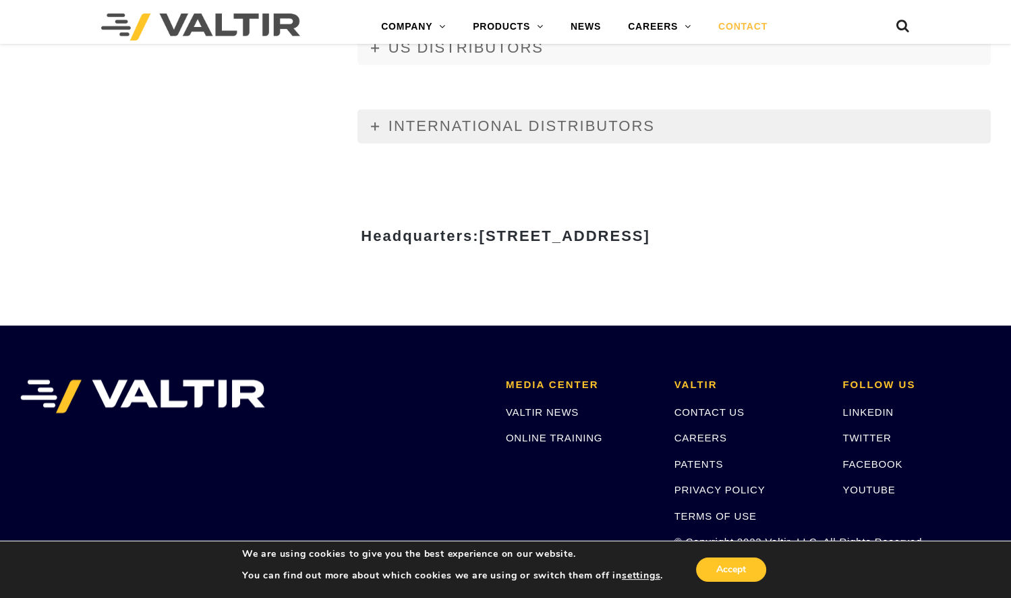 This screenshot has width=1011, height=598. Describe the element at coordinates (743, 27) in the screenshot. I see `a: CONTACT` at that location.